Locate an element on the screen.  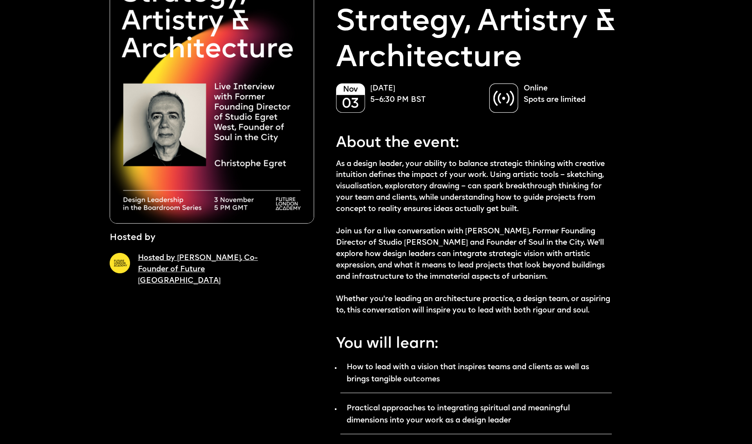
strong: Practical approaches to integrating spiritual and meaningful dimensions into your work as a desig... is located at coordinates (458, 415).